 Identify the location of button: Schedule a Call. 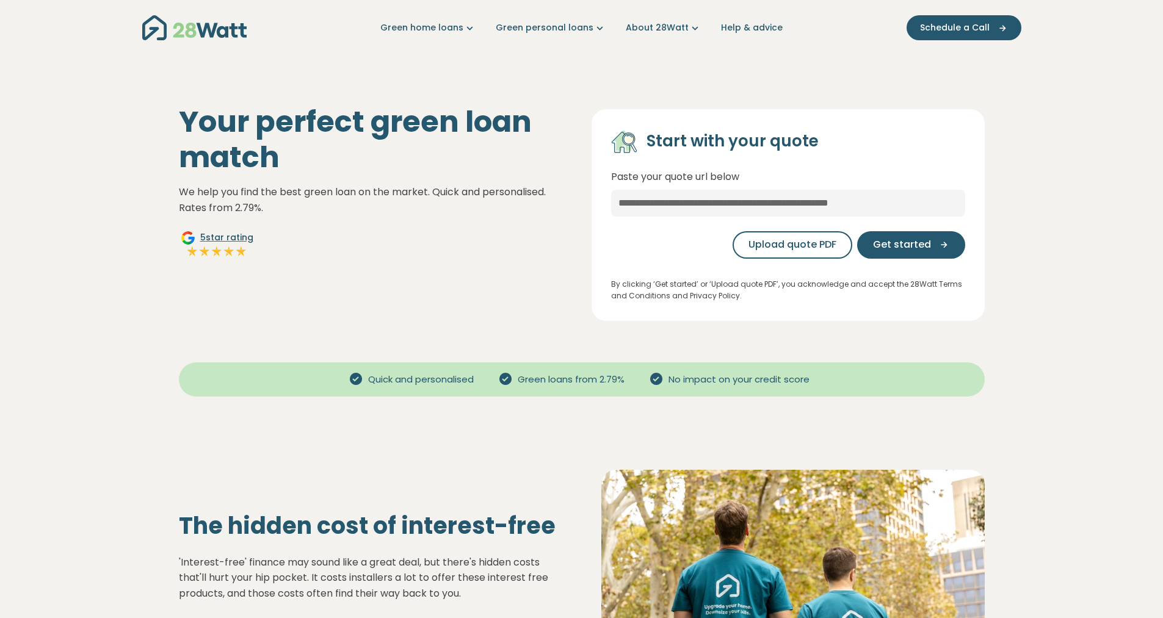
(964, 27).